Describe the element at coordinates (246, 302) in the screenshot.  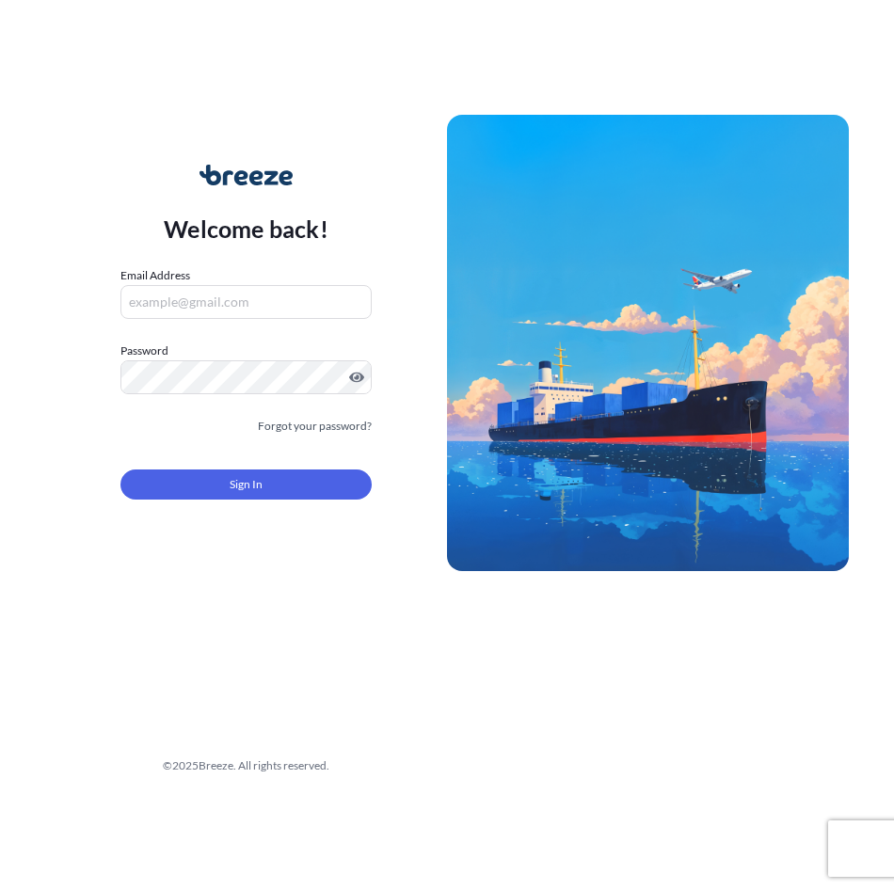
I see `input: example@gmail.com` at that location.